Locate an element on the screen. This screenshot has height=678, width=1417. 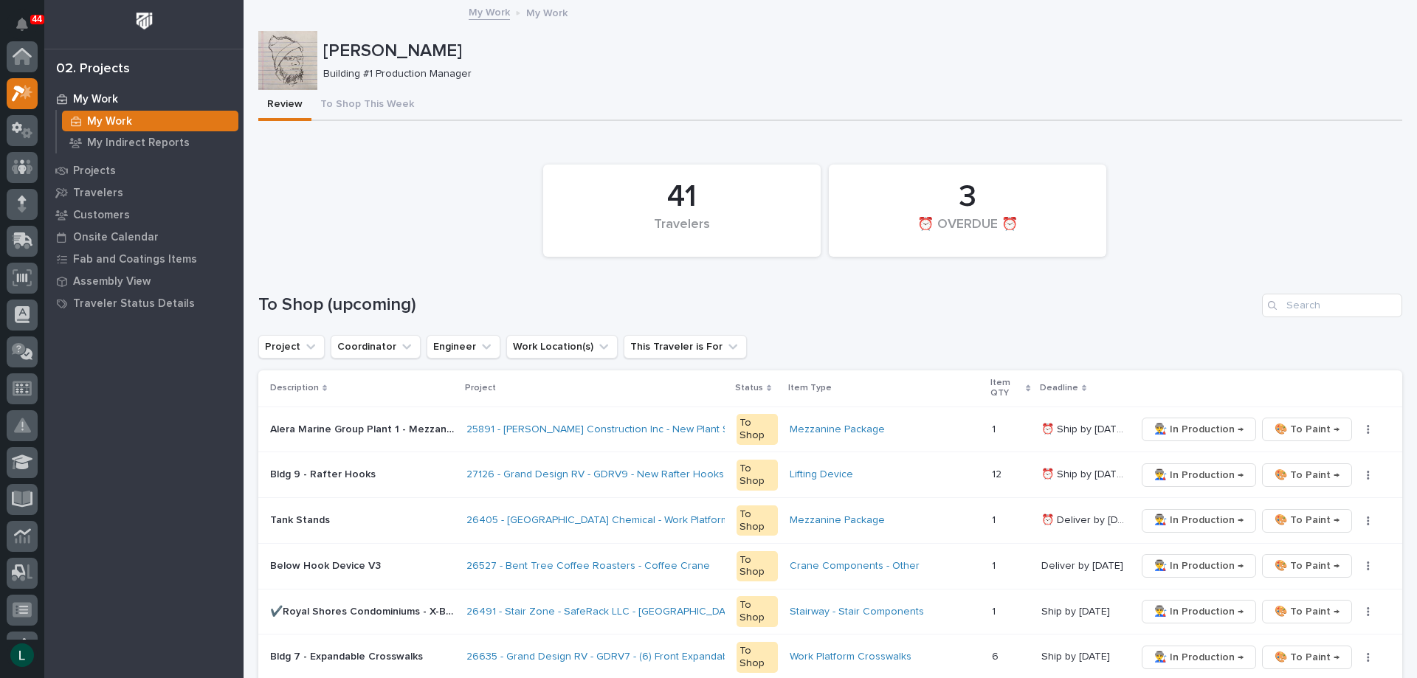
p: Fab and Coatings Items is located at coordinates (135, 260).